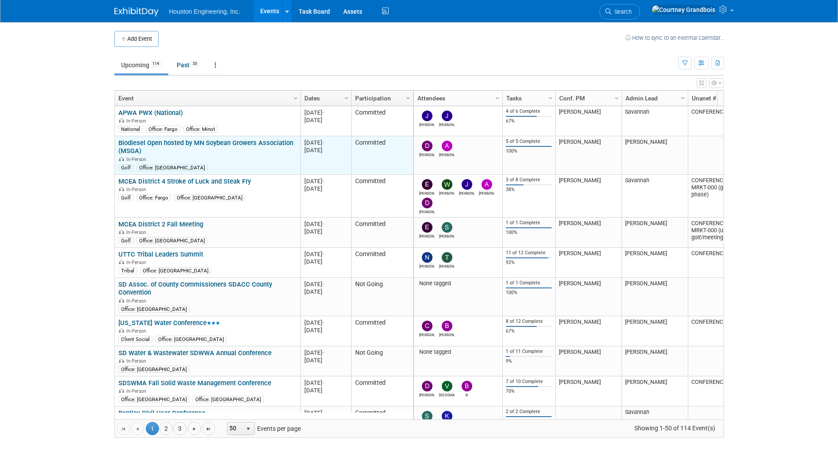 This screenshot has height=475, width=838. I want to click on div: Neil Ausstin, so click(427, 265).